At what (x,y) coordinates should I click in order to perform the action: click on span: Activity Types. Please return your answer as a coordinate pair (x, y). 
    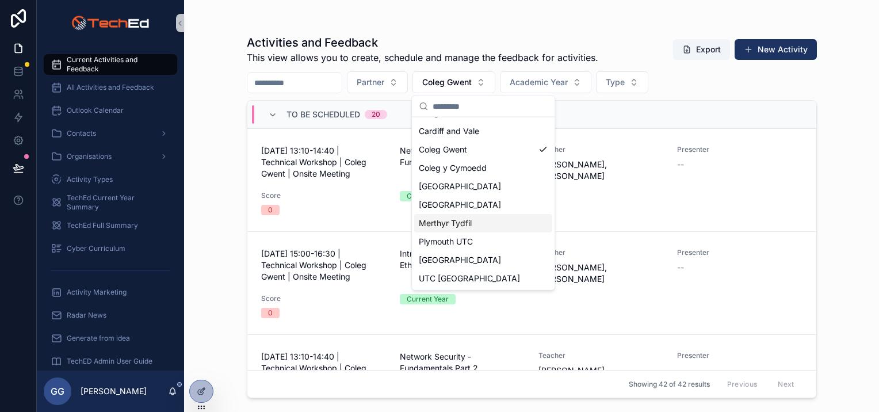
    Looking at the image, I should click on (90, 179).